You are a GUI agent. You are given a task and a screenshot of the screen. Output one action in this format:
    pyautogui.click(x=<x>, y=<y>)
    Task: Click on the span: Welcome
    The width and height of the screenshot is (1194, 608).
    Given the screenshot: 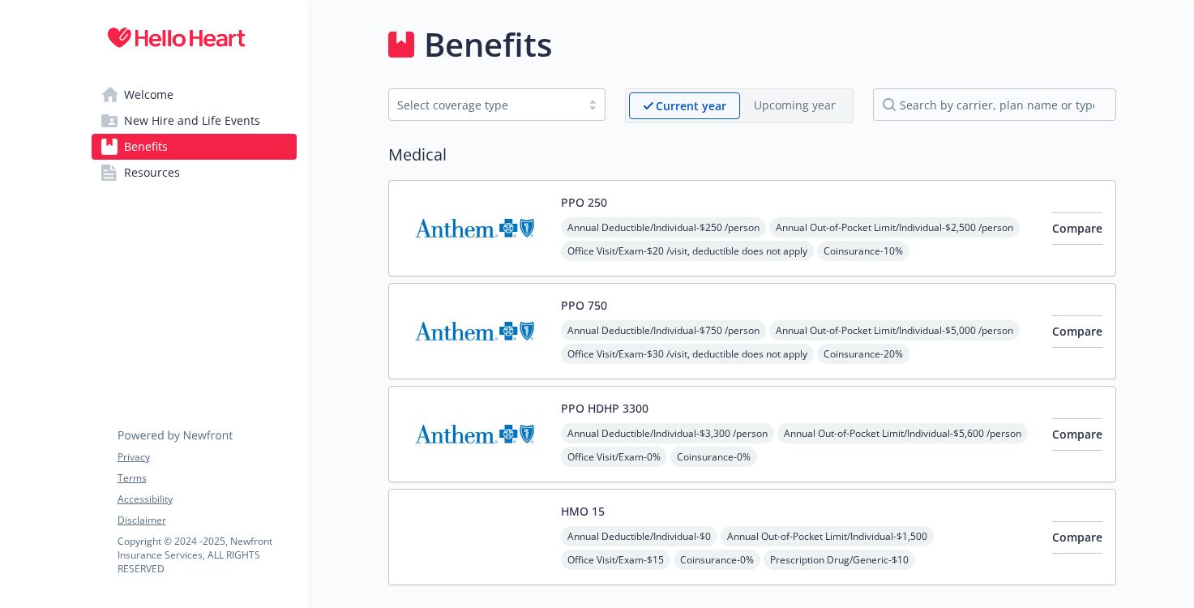 What is the action you would take?
    pyautogui.click(x=148, y=95)
    